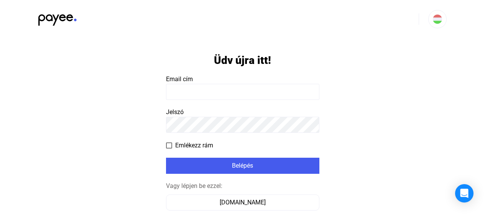 This screenshot has width=485, height=214. Describe the element at coordinates (437, 19) in the screenshot. I see `button: HU` at that location.